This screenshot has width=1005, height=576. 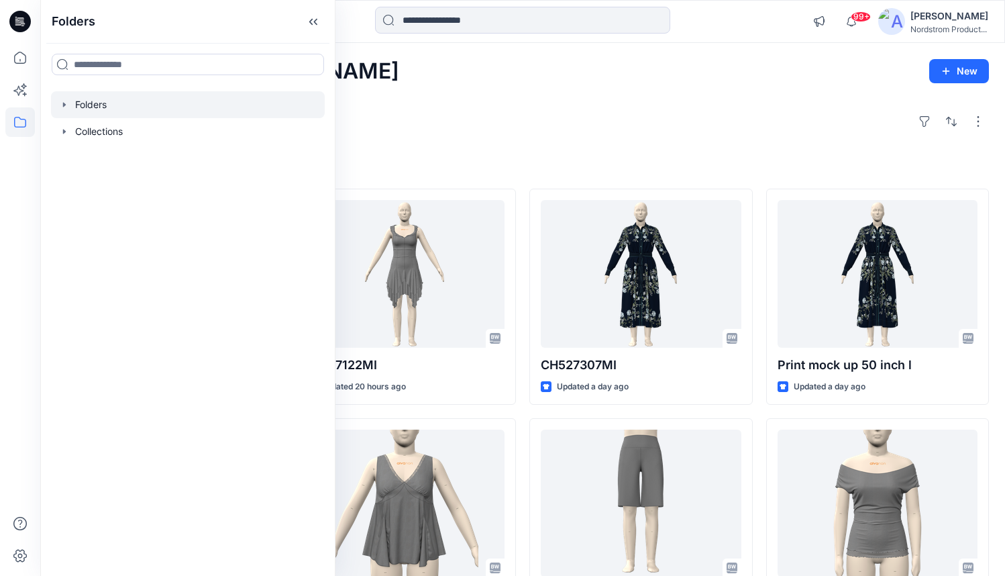 I want to click on img: avatar, so click(x=892, y=21).